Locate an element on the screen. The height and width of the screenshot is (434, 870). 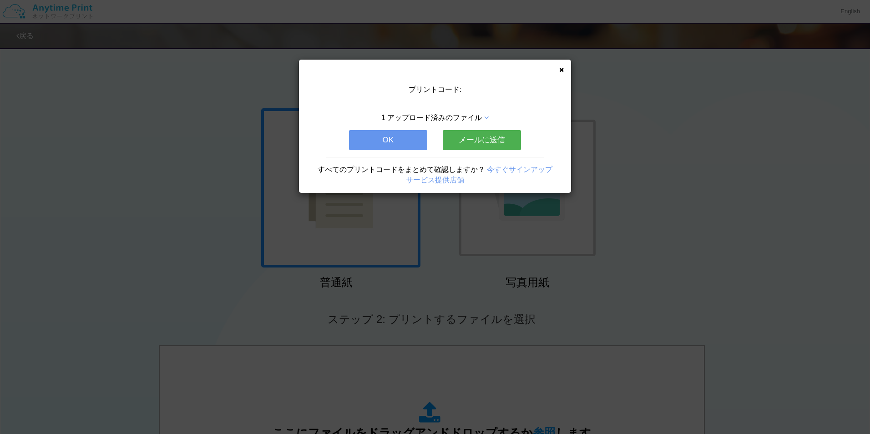
span: すべてのプリントコードをまとめて確認しますか？ is located at coordinates (401, 169).